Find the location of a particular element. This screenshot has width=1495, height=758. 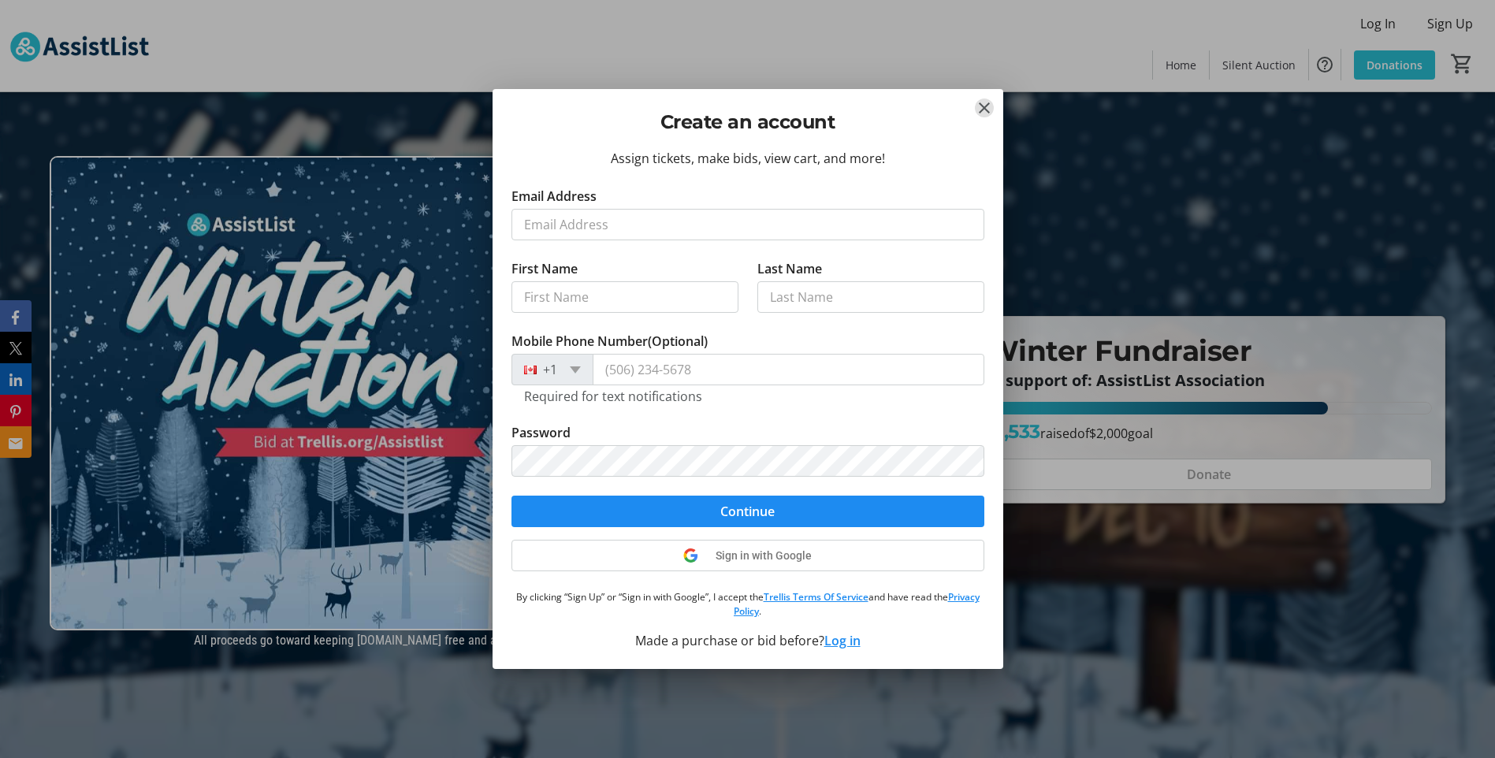

input: Email Address is located at coordinates (748, 225).